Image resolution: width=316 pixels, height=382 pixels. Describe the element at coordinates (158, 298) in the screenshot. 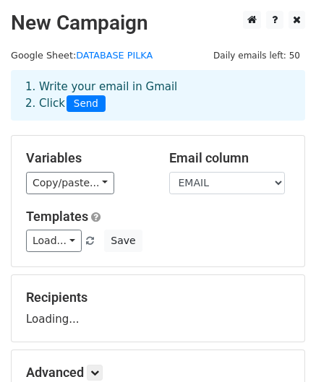

I see `h5: Recipients` at that location.